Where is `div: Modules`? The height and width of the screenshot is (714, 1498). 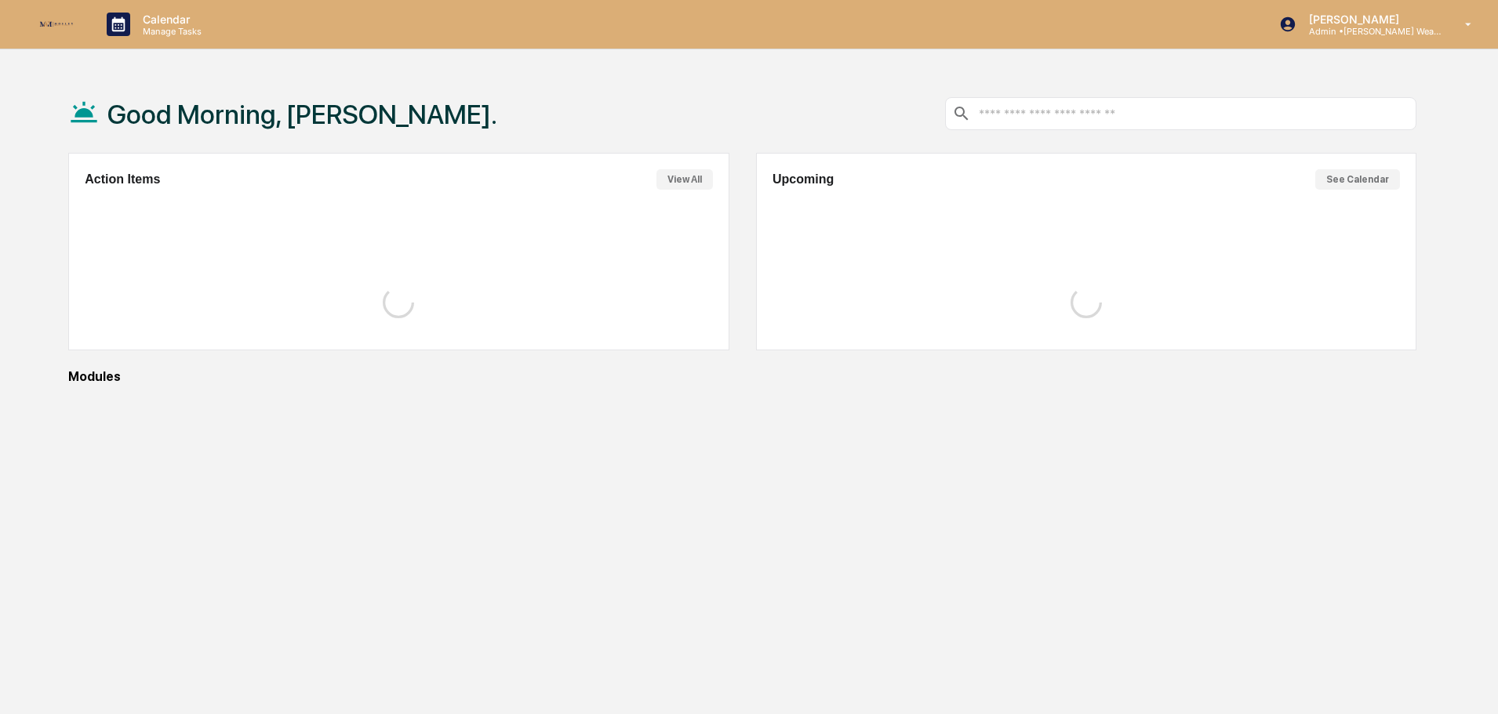
div: Modules is located at coordinates (742, 376).